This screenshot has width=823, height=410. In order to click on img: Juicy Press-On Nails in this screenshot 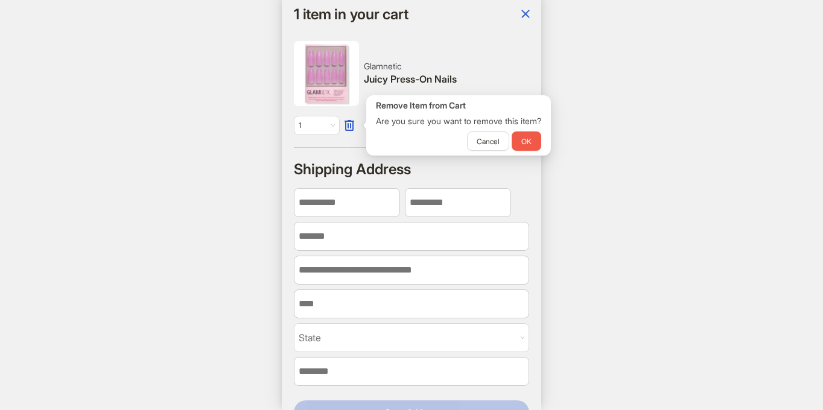, I will do `click(326, 74)`.